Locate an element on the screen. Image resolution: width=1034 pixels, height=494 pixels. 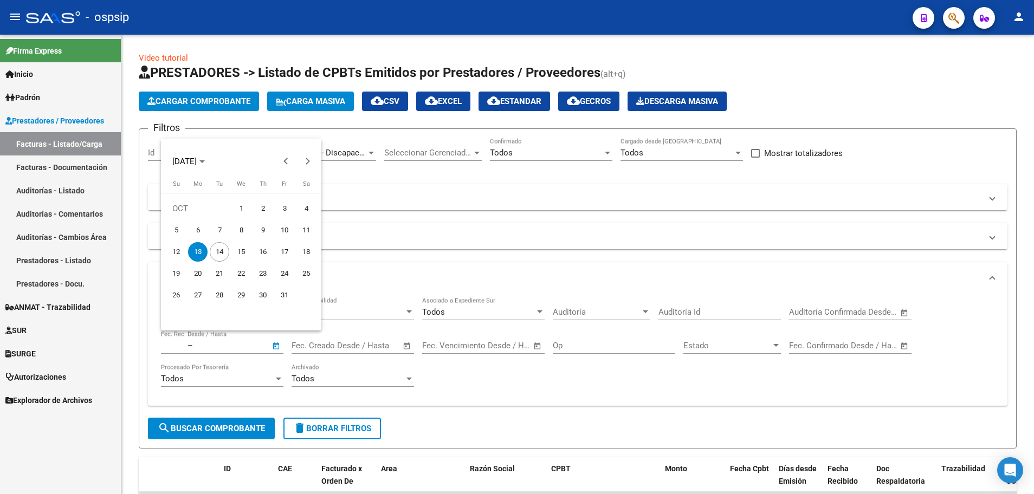
span: 14 is located at coordinates (219, 252).